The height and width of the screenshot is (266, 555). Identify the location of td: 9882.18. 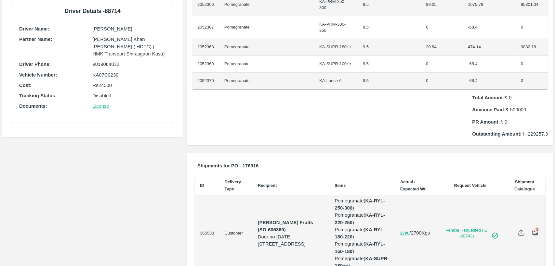
(531, 47).